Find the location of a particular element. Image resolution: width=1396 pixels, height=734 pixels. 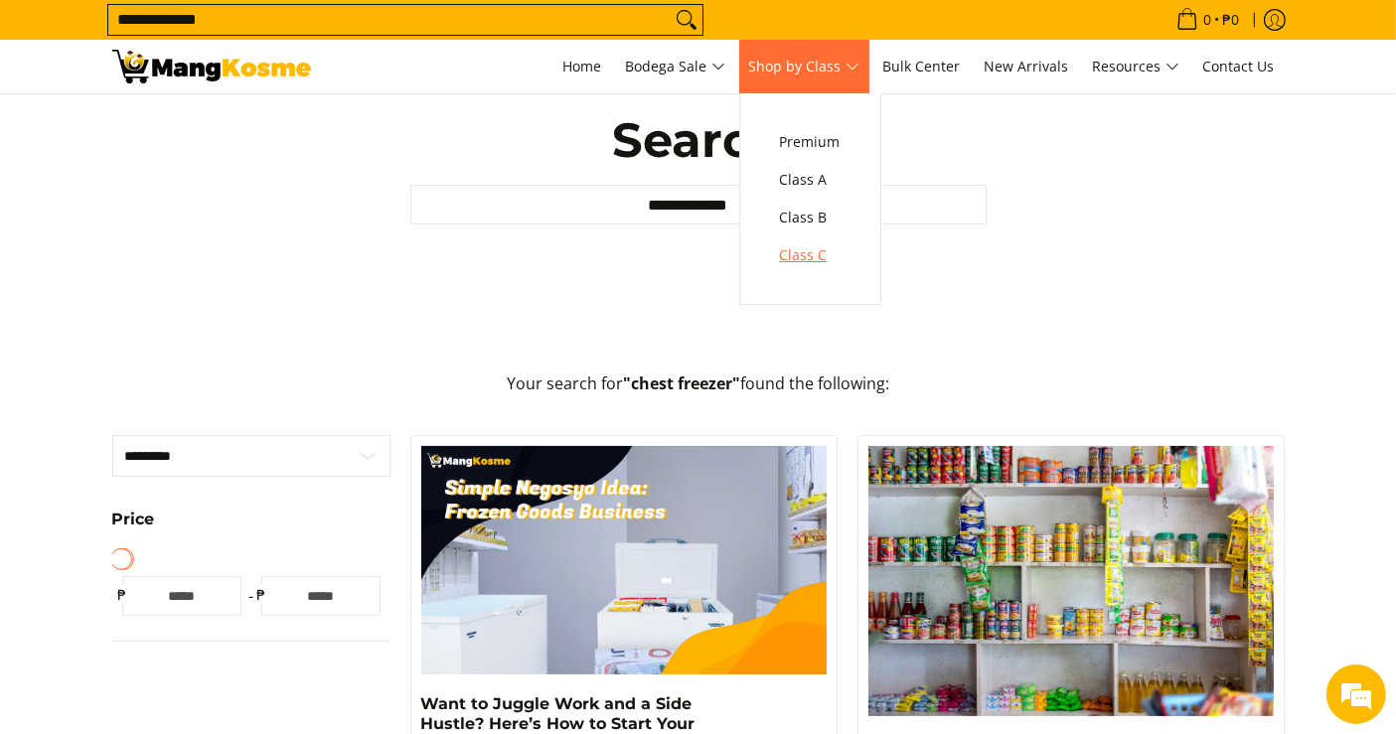

nav: Main Menu is located at coordinates (808, 67).